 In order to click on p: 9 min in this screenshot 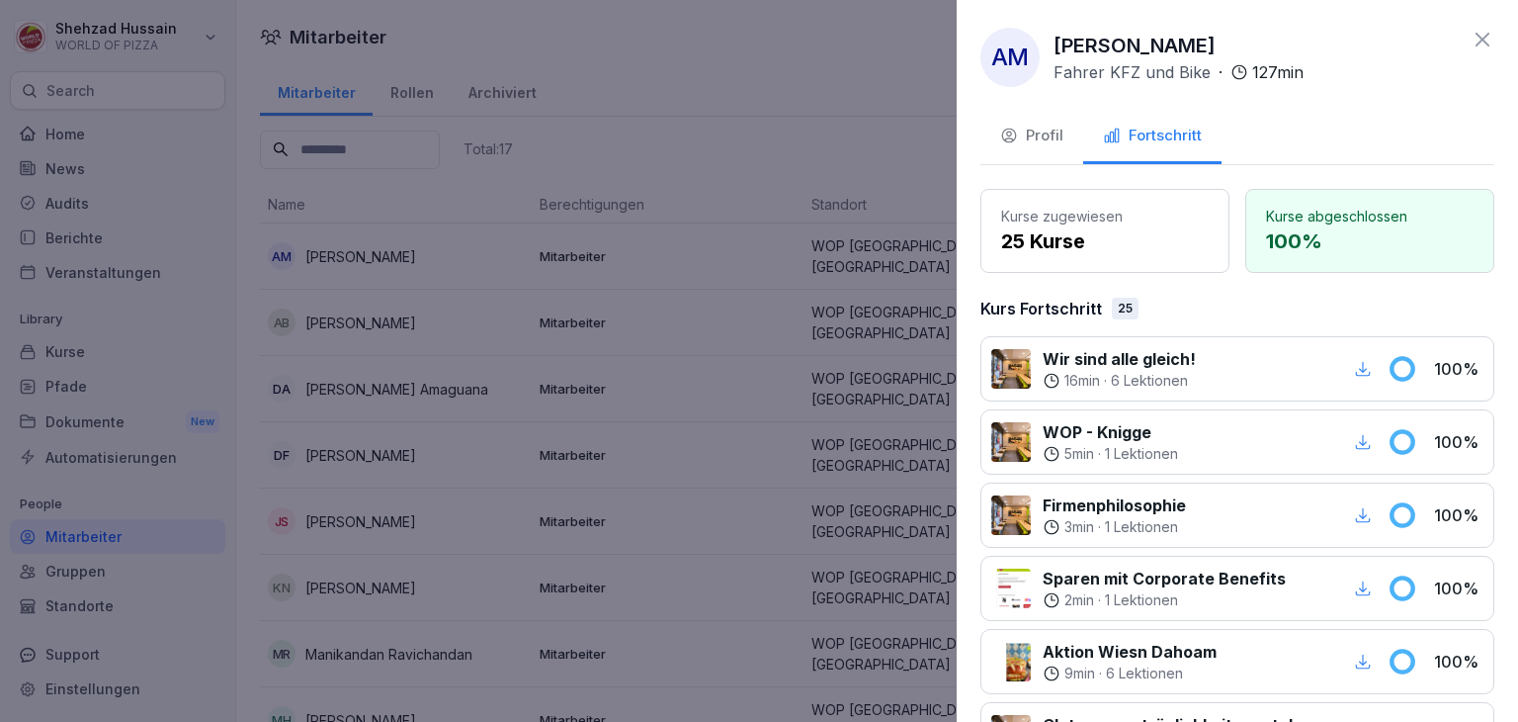, I will do `click(1079, 673)`.